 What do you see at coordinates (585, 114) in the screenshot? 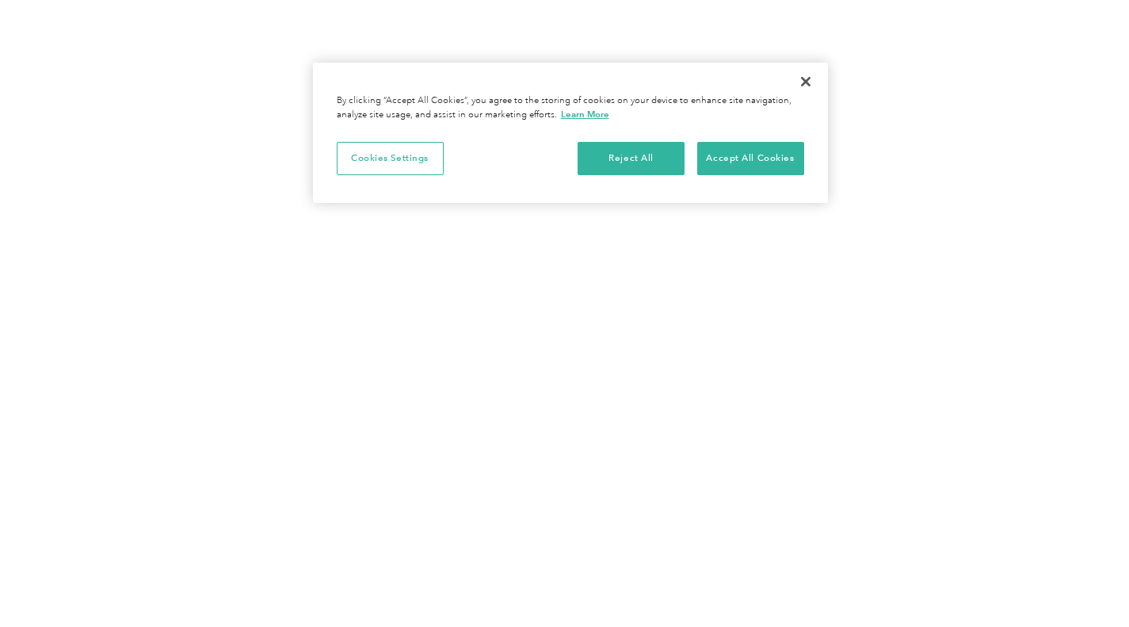
I see `a: More information about your privacy, opens in a new tab` at bounding box center [585, 114].